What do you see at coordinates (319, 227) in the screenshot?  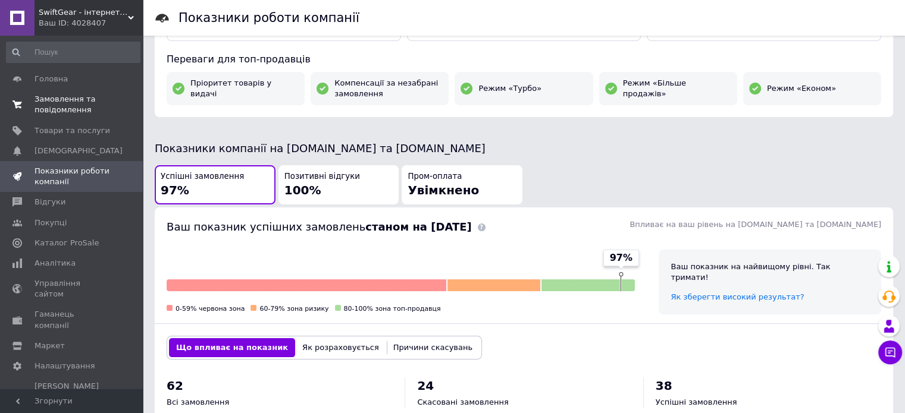 I see `span: Ваш показник успішних замовлень` at bounding box center [319, 227].